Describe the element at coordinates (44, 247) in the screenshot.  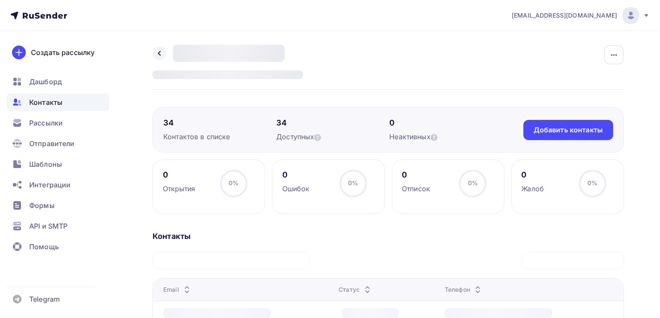
I see `span: Помощь` at that location.